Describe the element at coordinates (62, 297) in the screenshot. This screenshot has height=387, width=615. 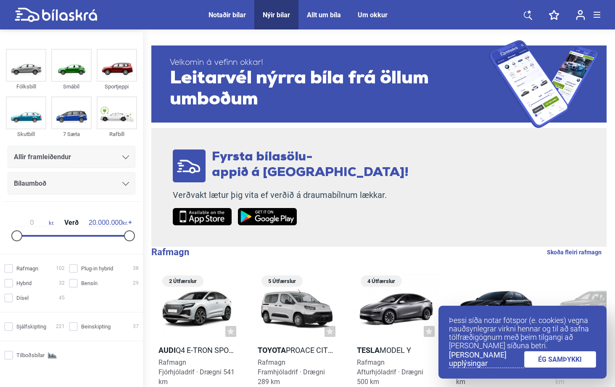
I see `span: 45` at that location.